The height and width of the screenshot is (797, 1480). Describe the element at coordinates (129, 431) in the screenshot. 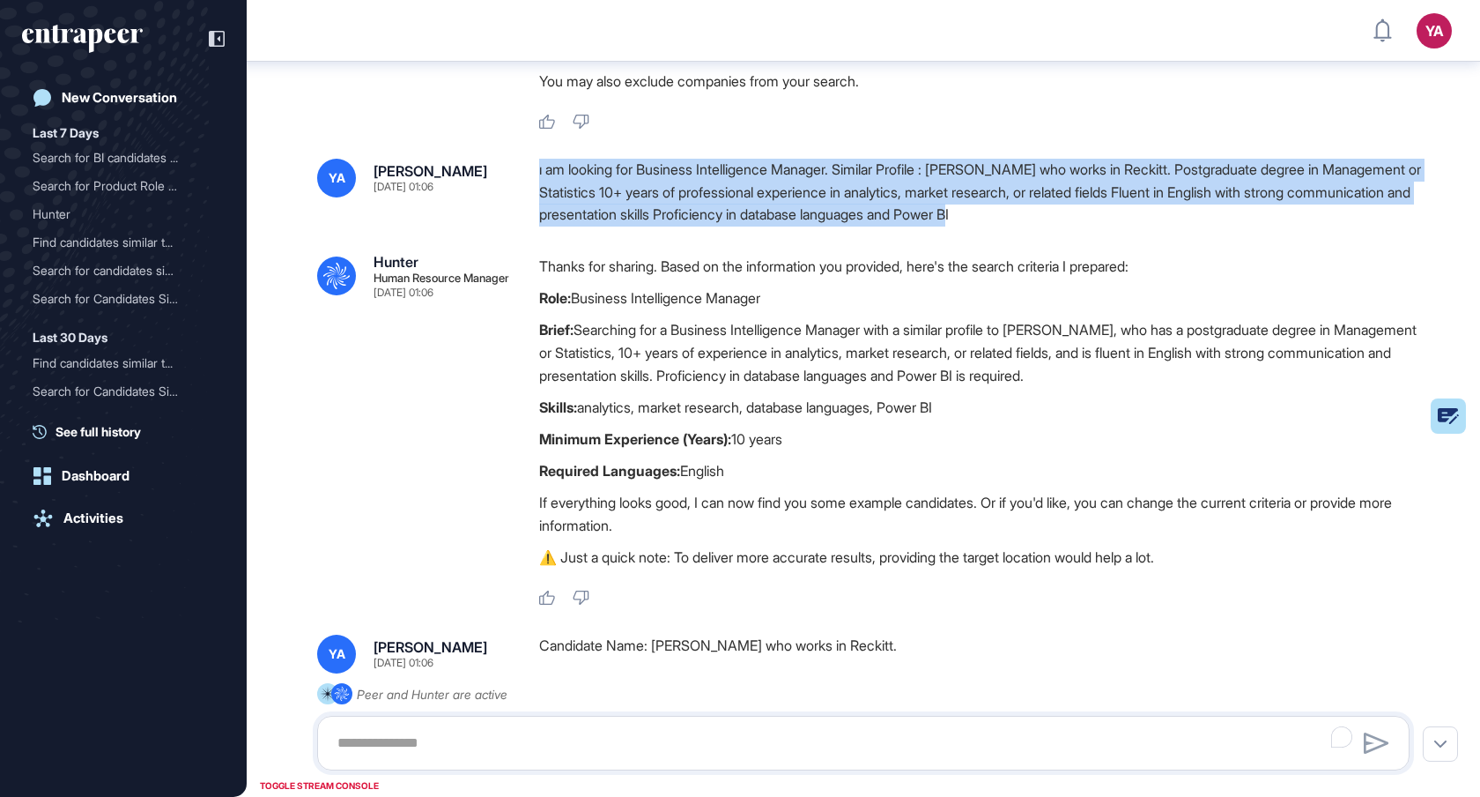

I see `a: See full history` at that location.